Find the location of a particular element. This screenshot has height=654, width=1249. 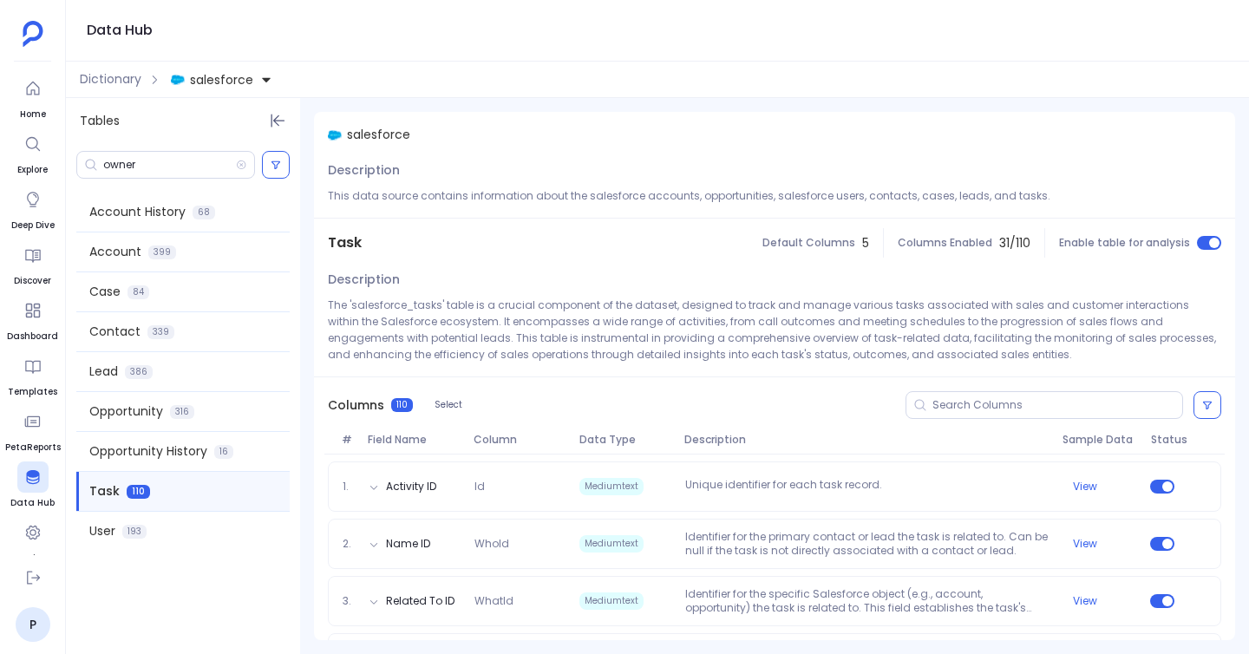

span: 193 is located at coordinates (134, 532).